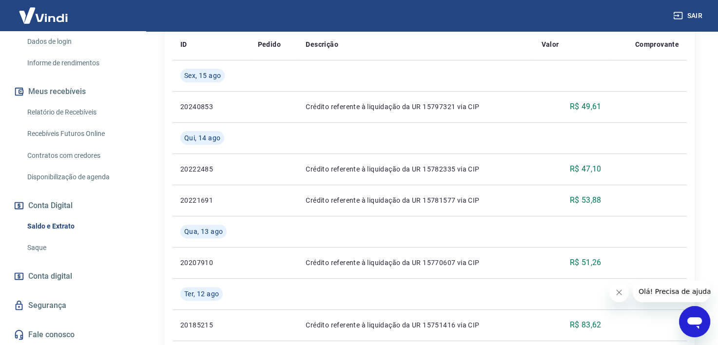 The width and height of the screenshot is (718, 345). What do you see at coordinates (416, 200) in the screenshot?
I see `p: Crédito referente à liquidação da UR 15781577 via CIP` at bounding box center [416, 200].